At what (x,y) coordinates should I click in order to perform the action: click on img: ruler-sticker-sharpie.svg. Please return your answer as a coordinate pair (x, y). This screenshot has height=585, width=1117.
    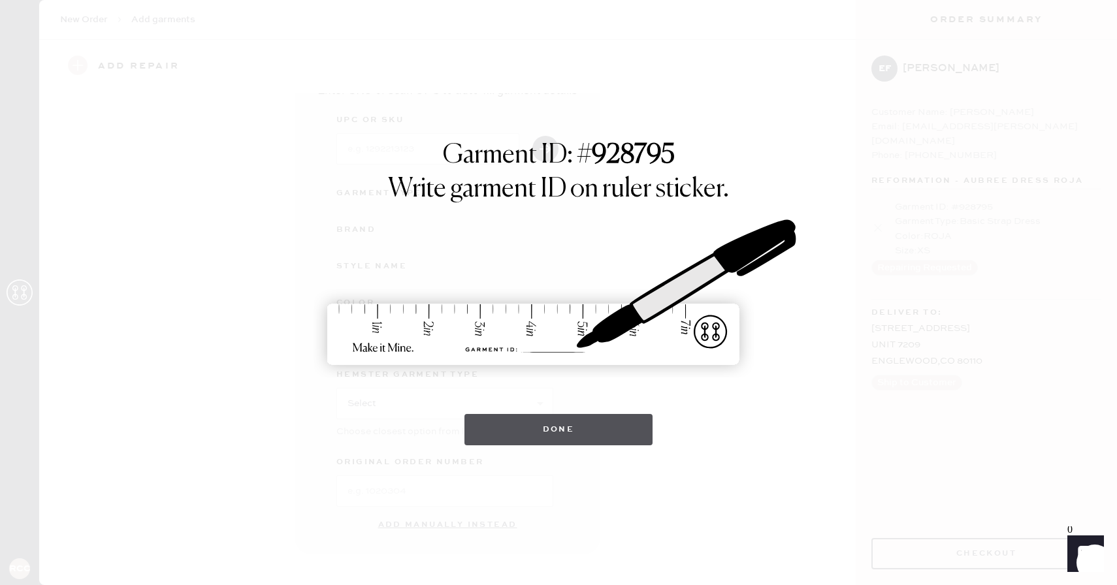
    Looking at the image, I should click on (558, 293).